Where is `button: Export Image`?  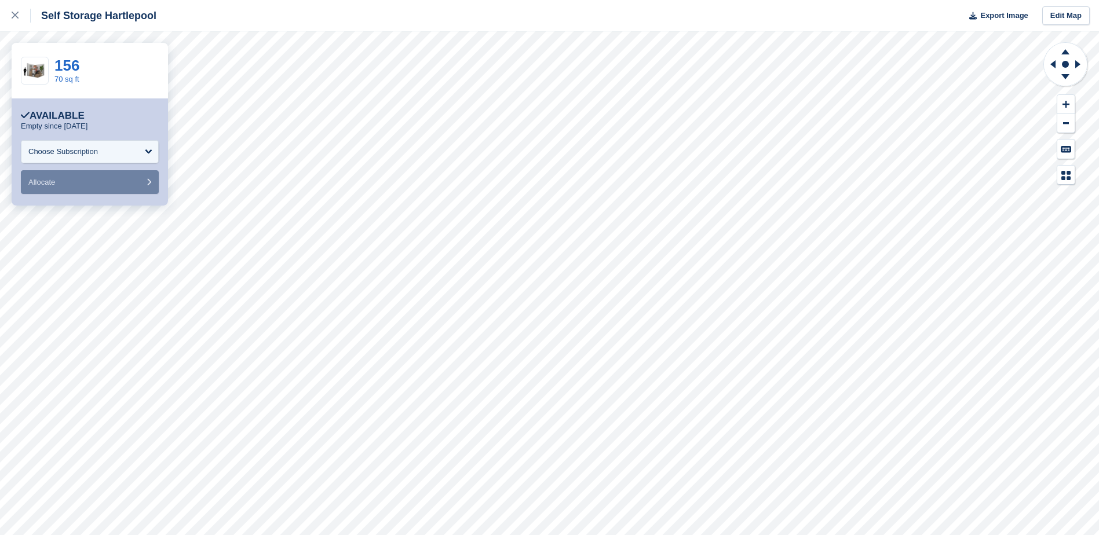
button: Export Image is located at coordinates (995, 16).